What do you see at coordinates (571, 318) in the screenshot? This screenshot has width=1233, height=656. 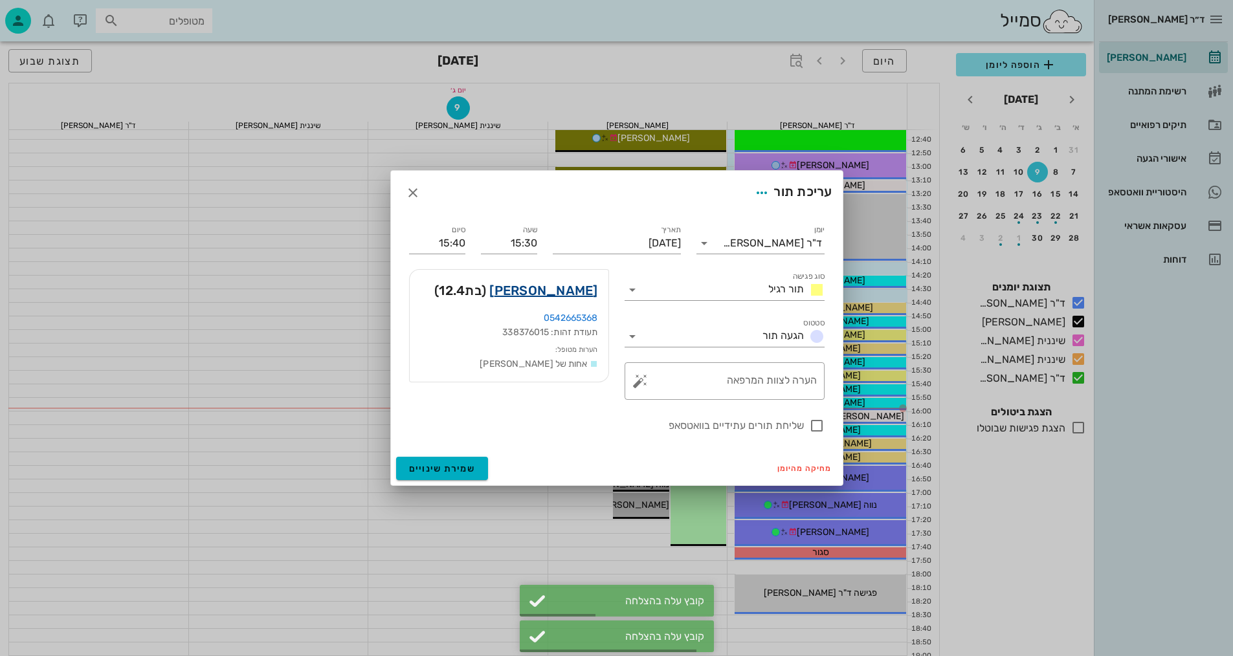 I see `a: 0542665368` at bounding box center [571, 318].